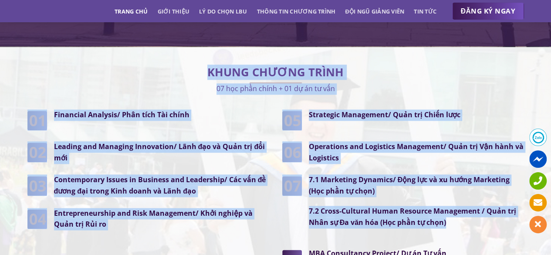 Image resolution: width=551 pixels, height=255 pixels. I want to click on a: Giới thiệu, so click(173, 11).